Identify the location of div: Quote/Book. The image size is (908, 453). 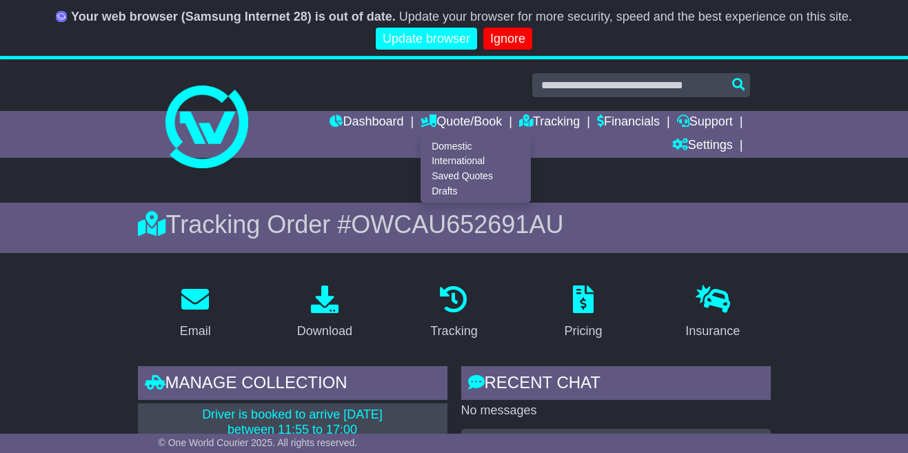
(476, 168).